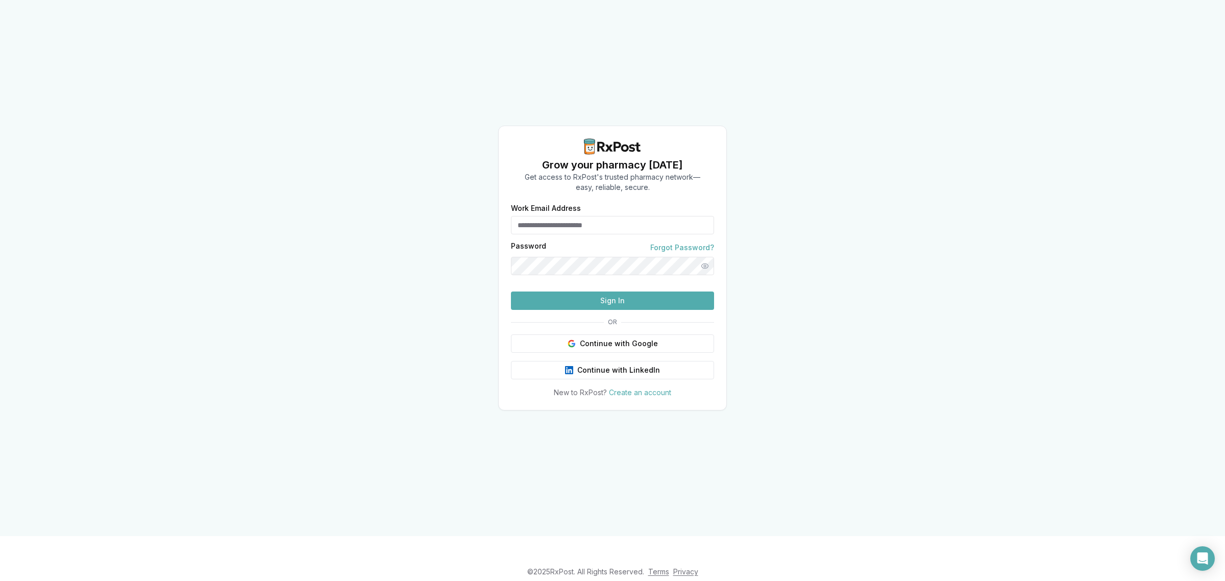  I want to click on span: OR, so click(612, 322).